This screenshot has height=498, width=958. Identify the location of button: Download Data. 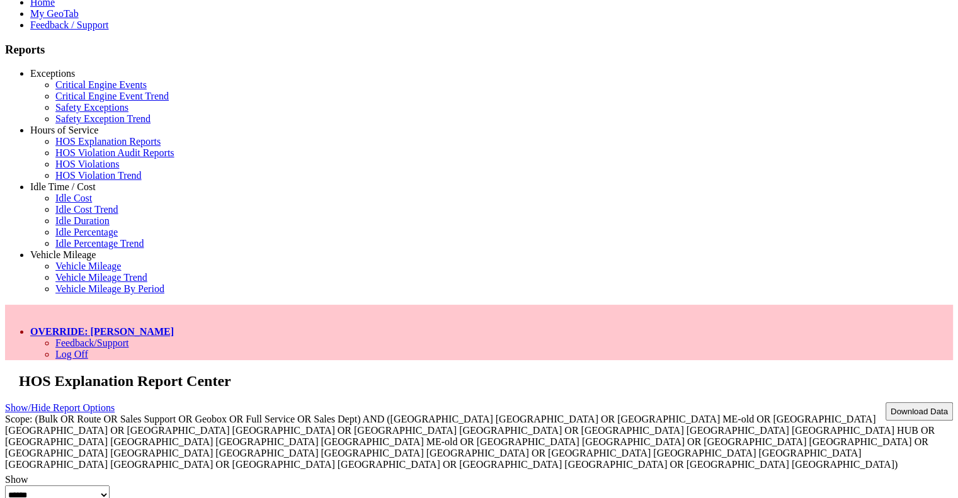
(918, 411).